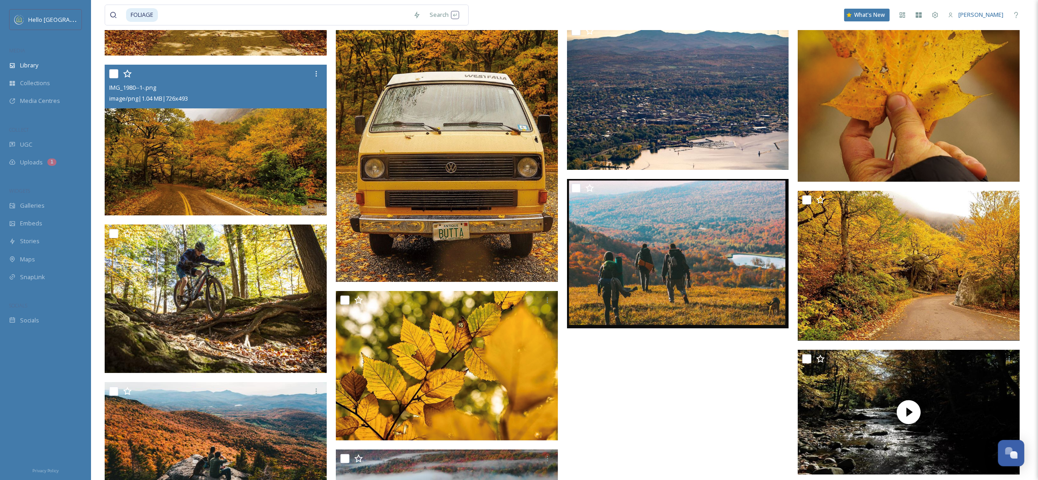 This screenshot has height=480, width=1038. Describe the element at coordinates (46, 470) in the screenshot. I see `a: Privacy Policy` at that location.